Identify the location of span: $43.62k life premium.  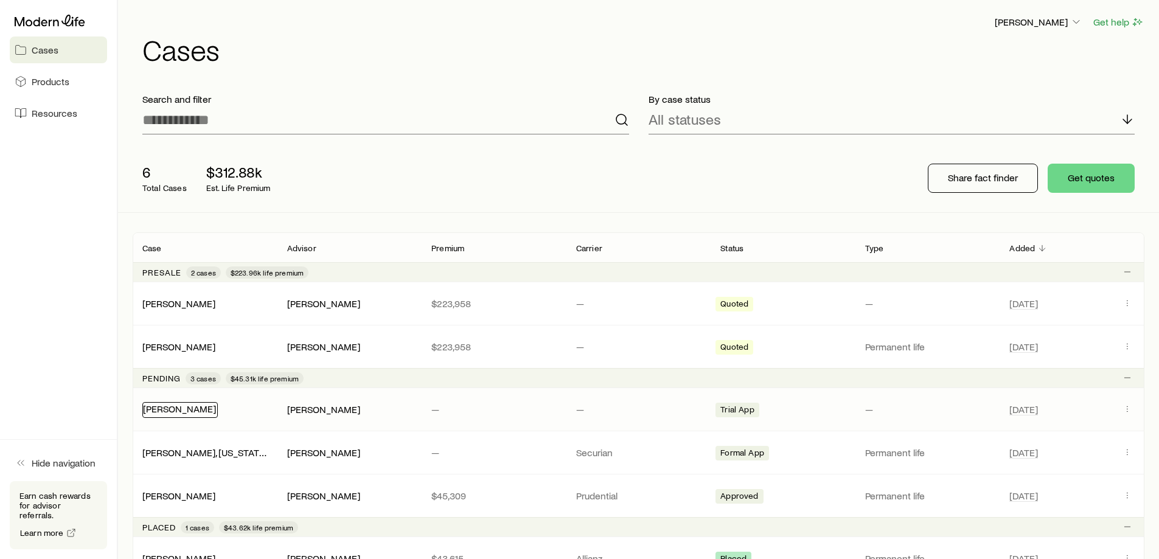
(259, 528).